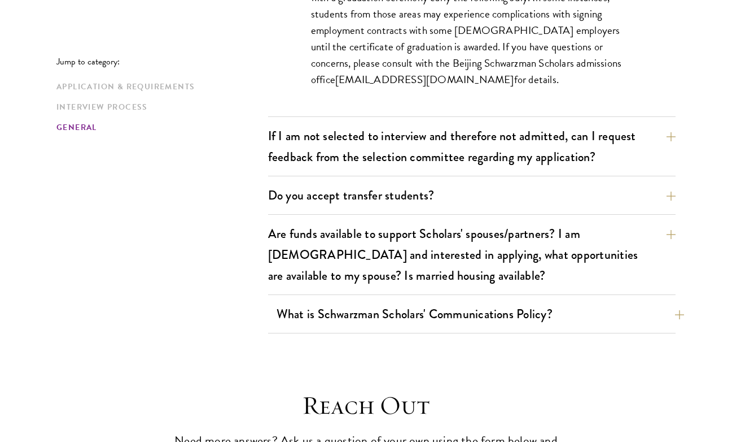  I want to click on a: Application & Requirements, so click(159, 86).